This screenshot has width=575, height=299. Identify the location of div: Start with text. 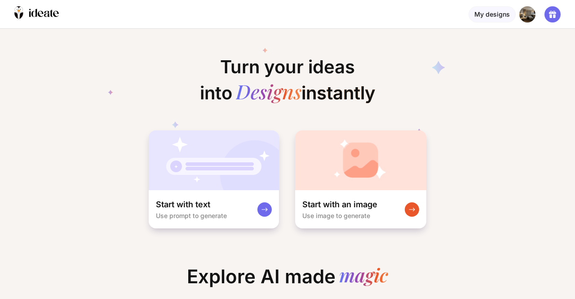
(183, 204).